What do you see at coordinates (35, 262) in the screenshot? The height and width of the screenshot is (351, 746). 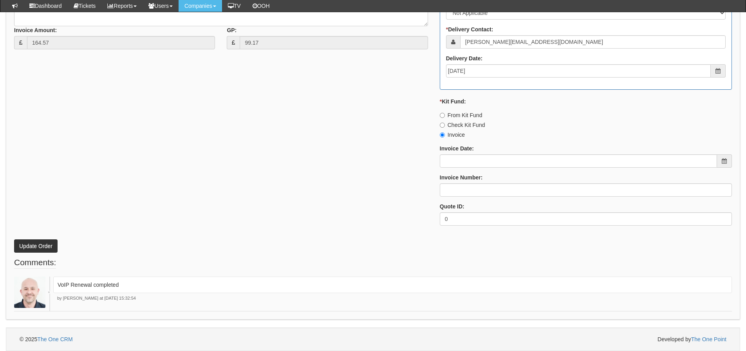 I see `legend: Comments:` at bounding box center [35, 262].